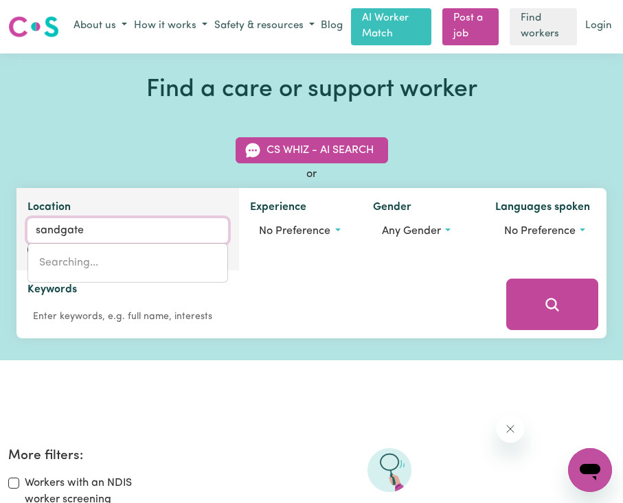 The image size is (623, 503). What do you see at coordinates (543, 209) in the screenshot?
I see `label: Languages spoken` at bounding box center [543, 209].